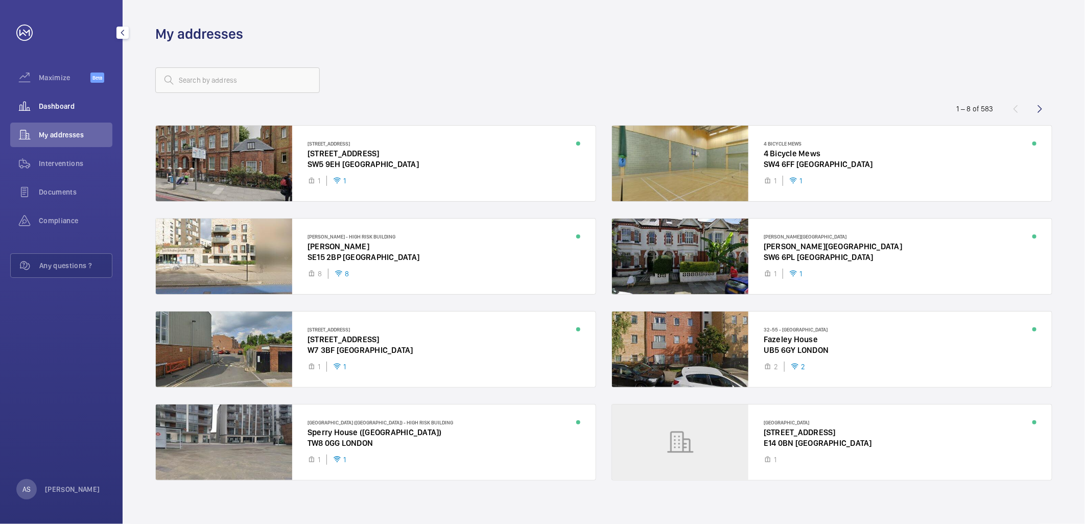 This screenshot has height=524, width=1085. What do you see at coordinates (238, 80) in the screenshot?
I see `input: Search by address` at bounding box center [238, 80].